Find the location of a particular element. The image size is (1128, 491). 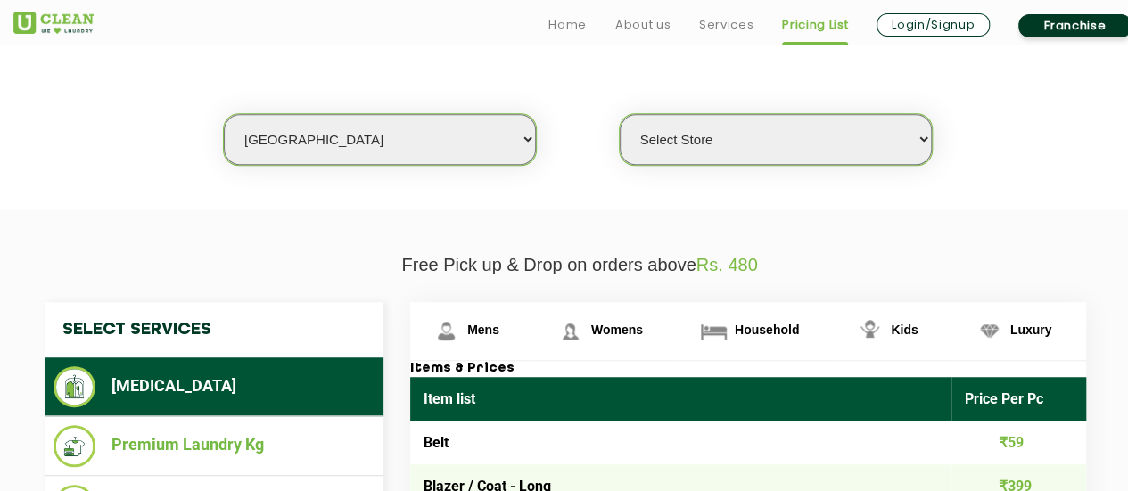

img: Kids is located at coordinates (869, 331).